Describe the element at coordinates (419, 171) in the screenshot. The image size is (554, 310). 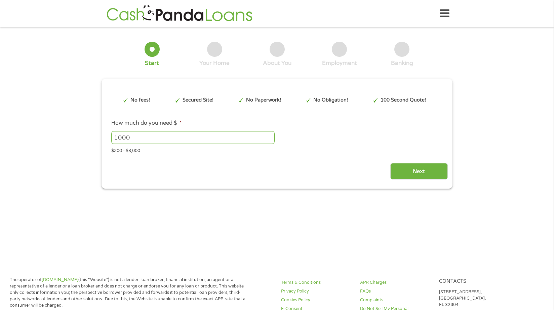
I see `input: Next` at that location.